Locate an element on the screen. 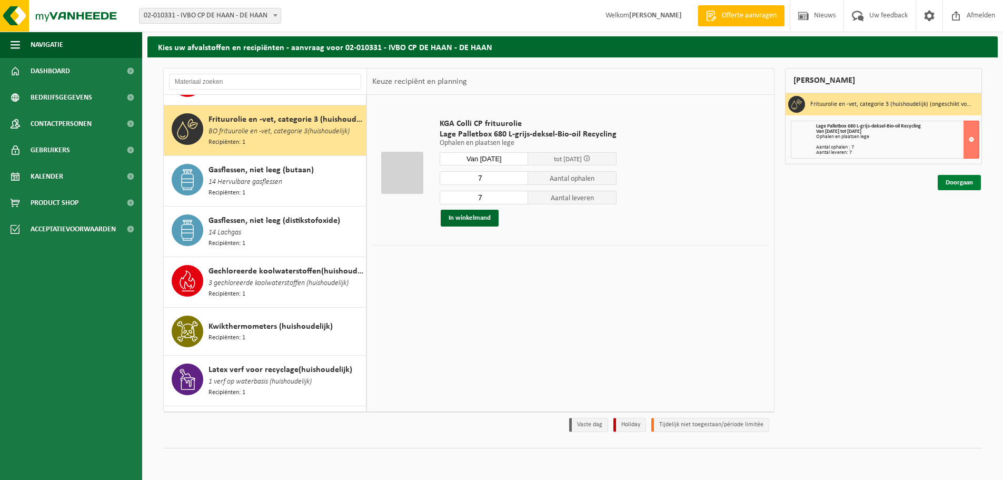 This screenshot has width=1003, height=480. a: Doorgaan is located at coordinates (960, 182).